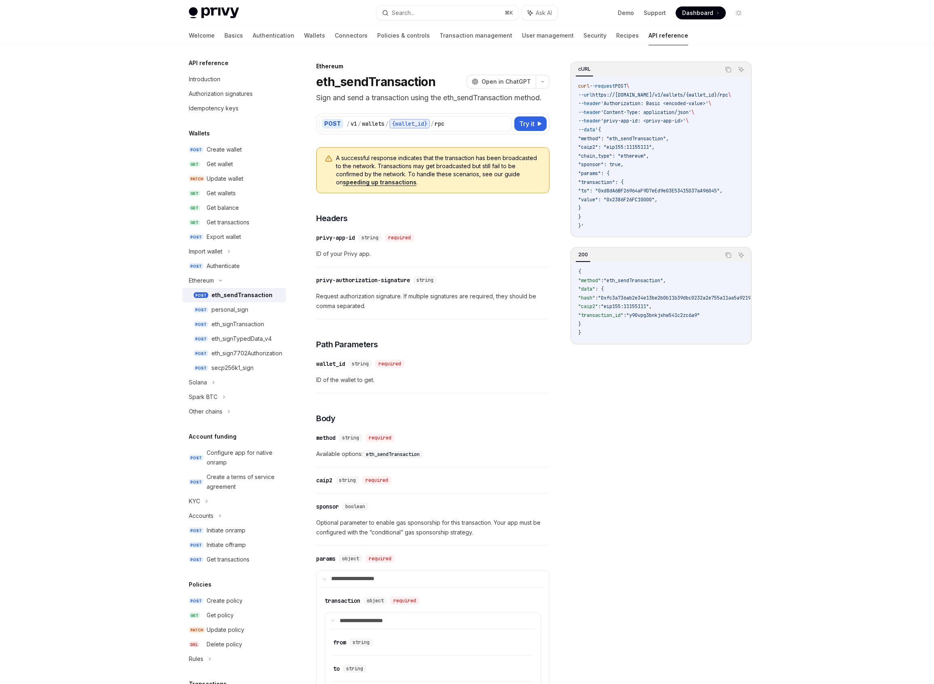 The width and height of the screenshot is (934, 684). Describe the element at coordinates (234, 339) in the screenshot. I see `a: POSTeth_signTypedData_v4` at that location.